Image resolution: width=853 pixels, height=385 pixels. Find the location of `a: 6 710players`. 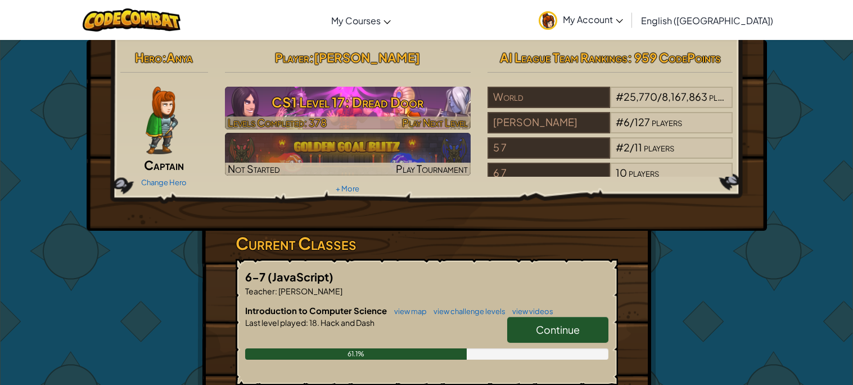

a: 6 710players is located at coordinates (610, 179).